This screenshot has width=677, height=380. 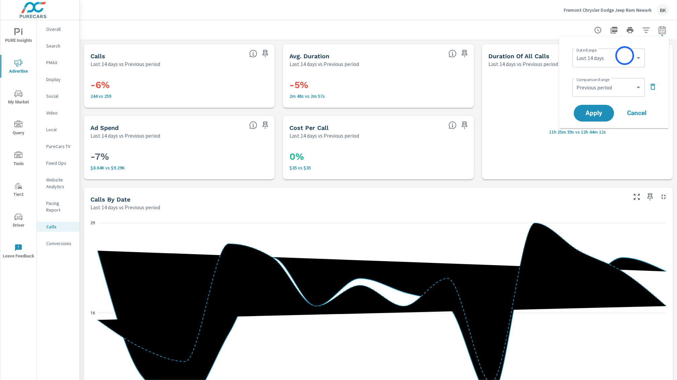 I want to click on p: $35 vs $35, so click(x=378, y=168).